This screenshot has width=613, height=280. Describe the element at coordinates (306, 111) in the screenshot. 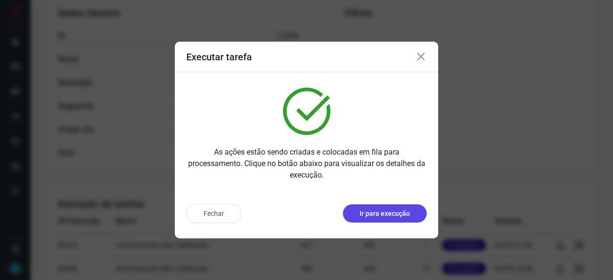

I see `img: verified.svg` at that location.